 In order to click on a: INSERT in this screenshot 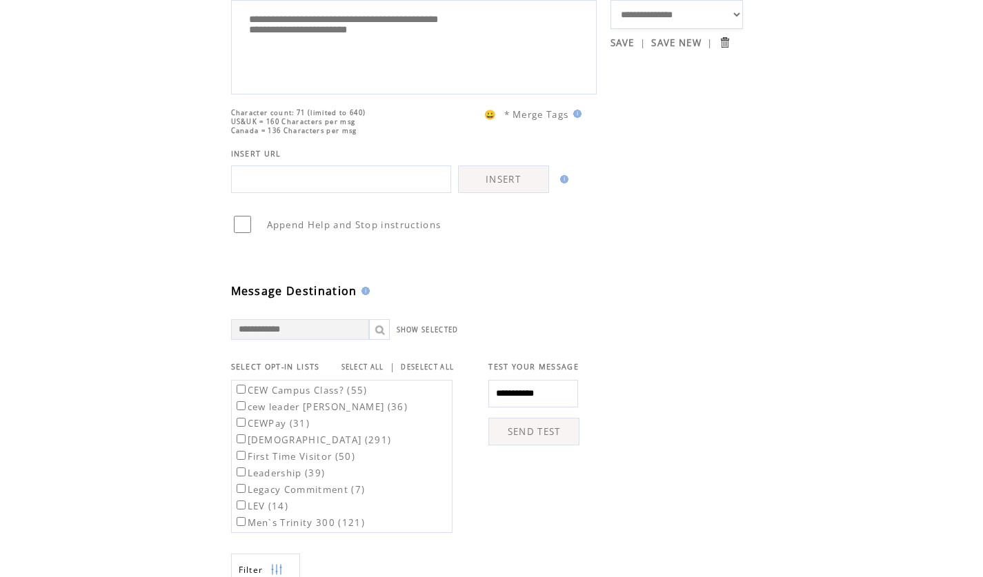, I will do `click(504, 179)`.